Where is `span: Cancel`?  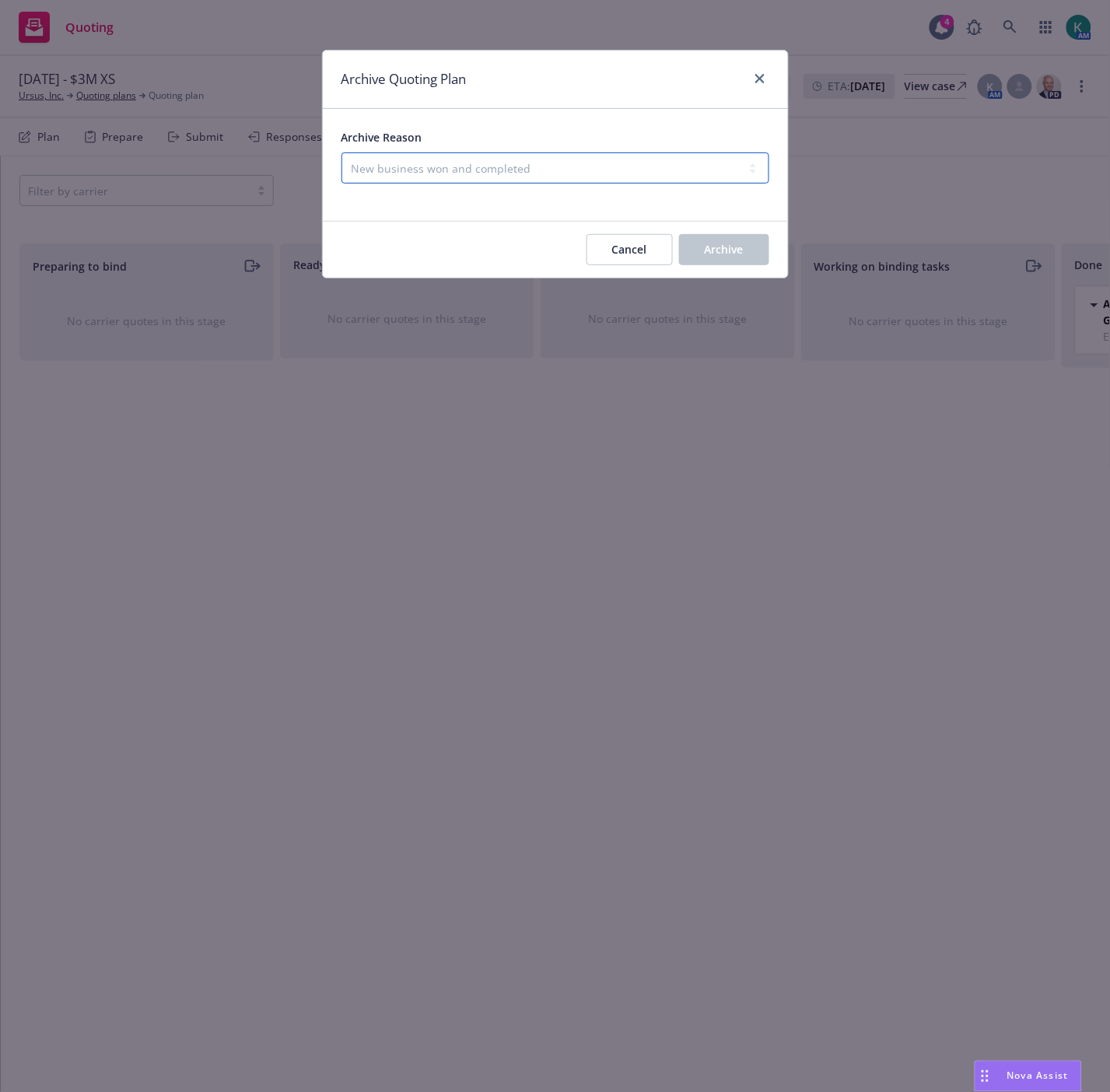 span: Cancel is located at coordinates (629, 249).